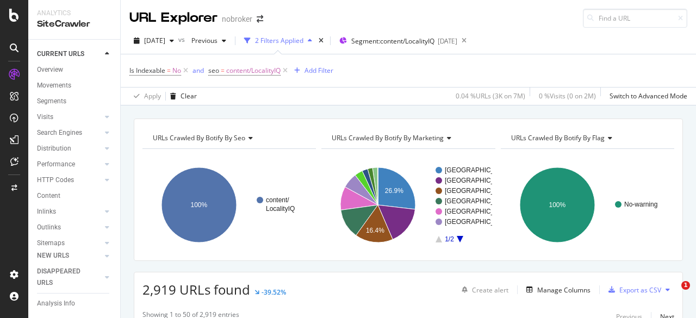  I want to click on button: Clear, so click(181, 96).